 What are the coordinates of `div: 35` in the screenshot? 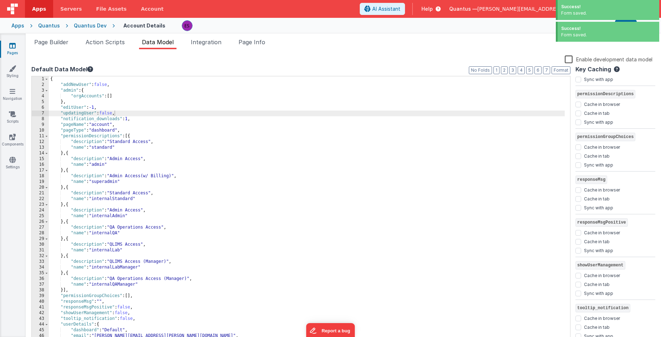 It's located at (40, 273).